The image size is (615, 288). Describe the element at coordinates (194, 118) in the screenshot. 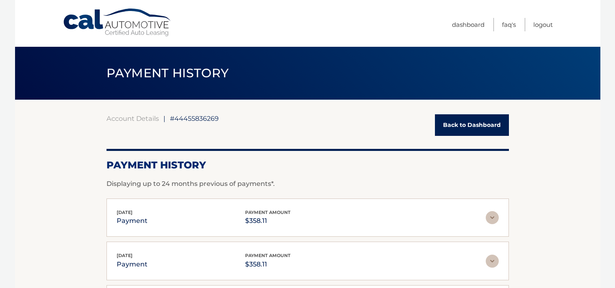

I see `span: #44455836269` at that location.